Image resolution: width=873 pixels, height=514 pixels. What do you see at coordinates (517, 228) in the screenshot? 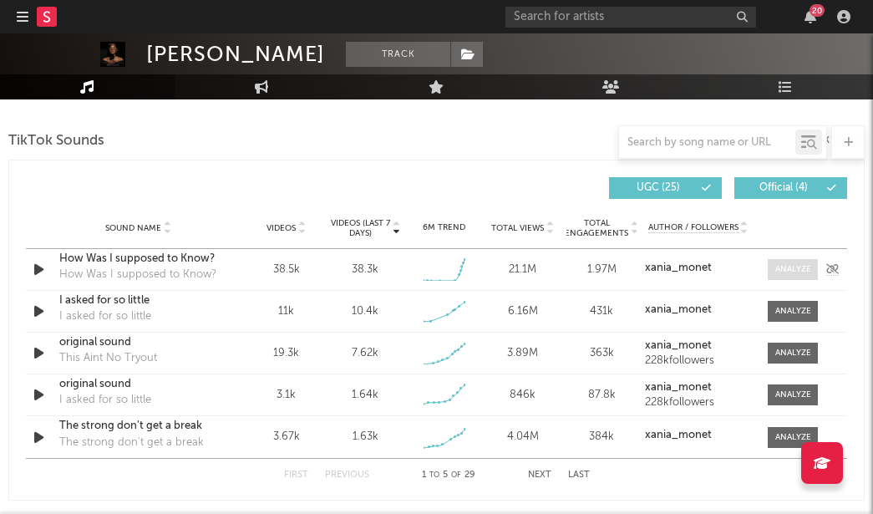
I see `span: Total Views` at bounding box center [517, 228].